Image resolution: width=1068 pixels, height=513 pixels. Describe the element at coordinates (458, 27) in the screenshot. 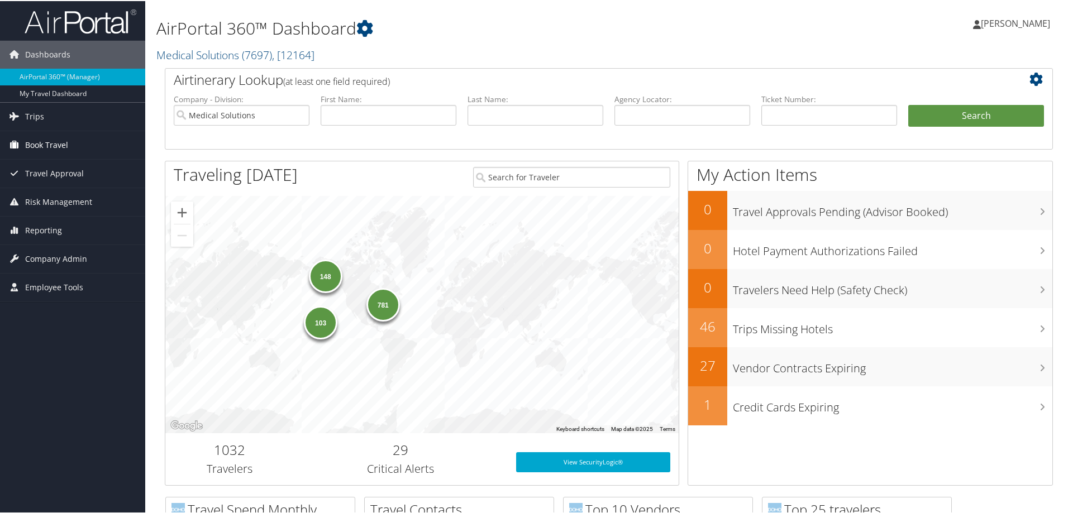

I see `h1: AirPortal 360™ Dashboard` at that location.